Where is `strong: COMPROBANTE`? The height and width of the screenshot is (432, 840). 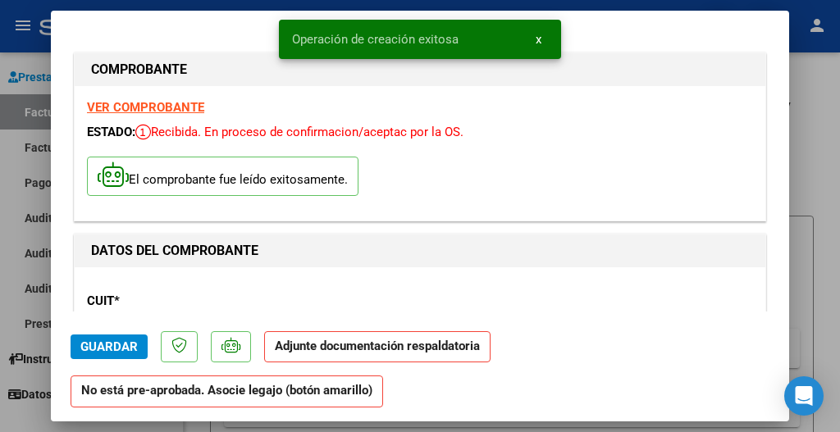
strong: COMPROBANTE is located at coordinates (139, 69).